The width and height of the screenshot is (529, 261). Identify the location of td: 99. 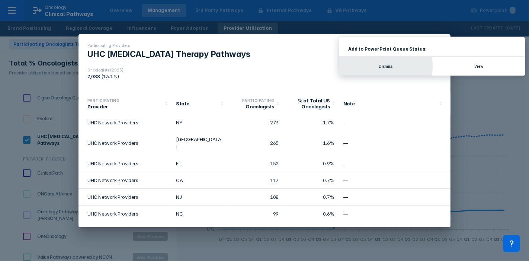
(255, 213).